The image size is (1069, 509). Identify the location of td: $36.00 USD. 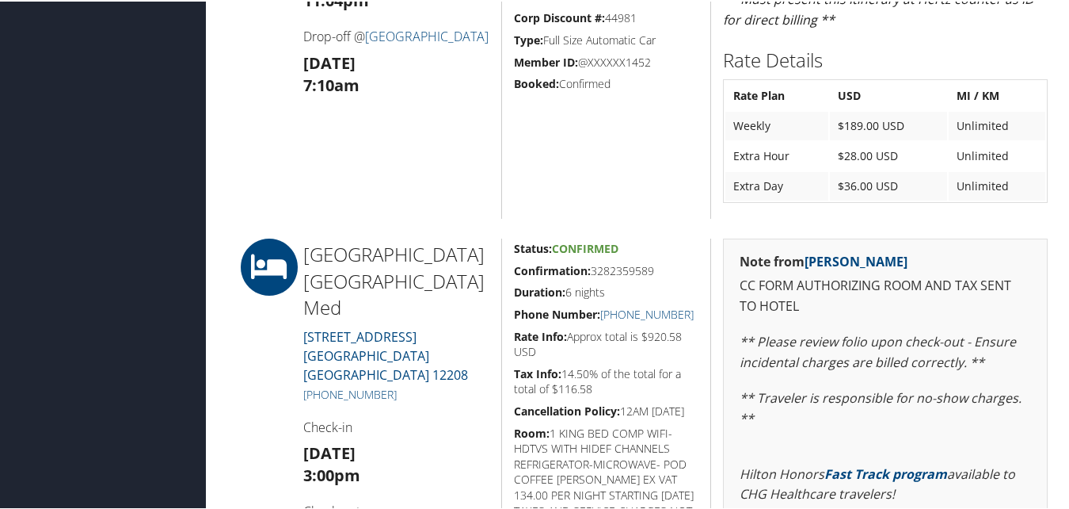
(889, 185).